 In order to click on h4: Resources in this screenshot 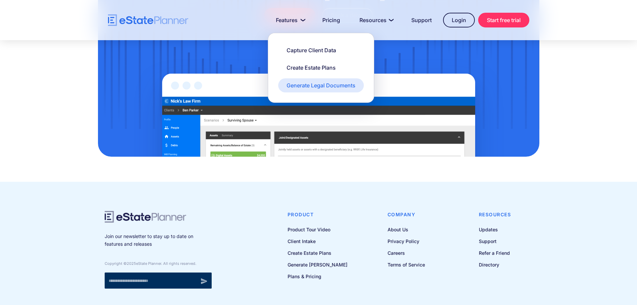, I will do `click(495, 214)`.